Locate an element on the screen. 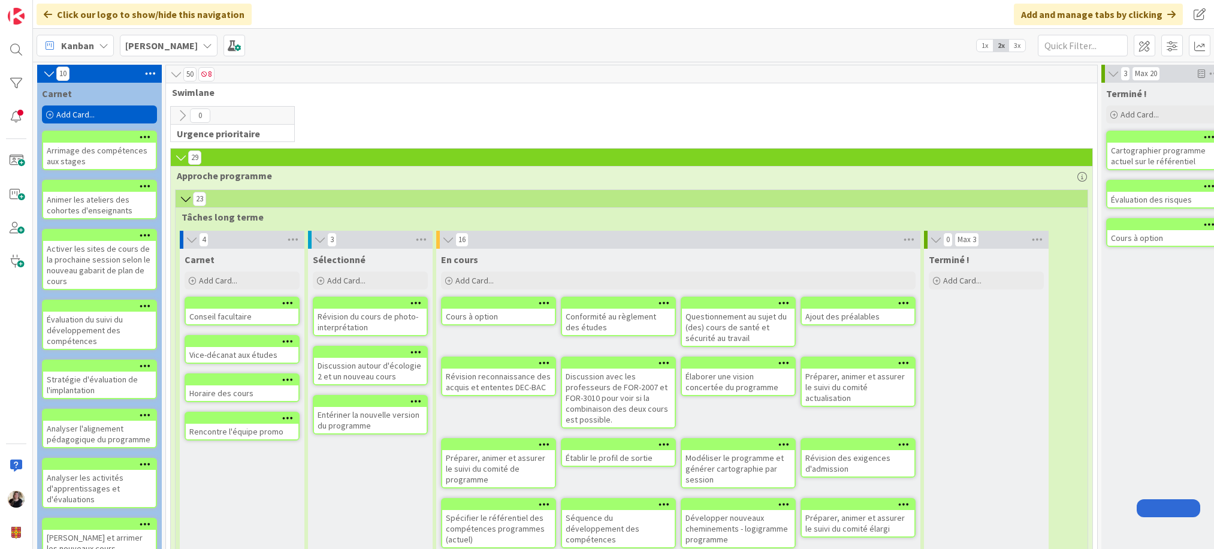 The width and height of the screenshot is (1214, 549). img: Visit kanbanzone.com is located at coordinates (16, 16).